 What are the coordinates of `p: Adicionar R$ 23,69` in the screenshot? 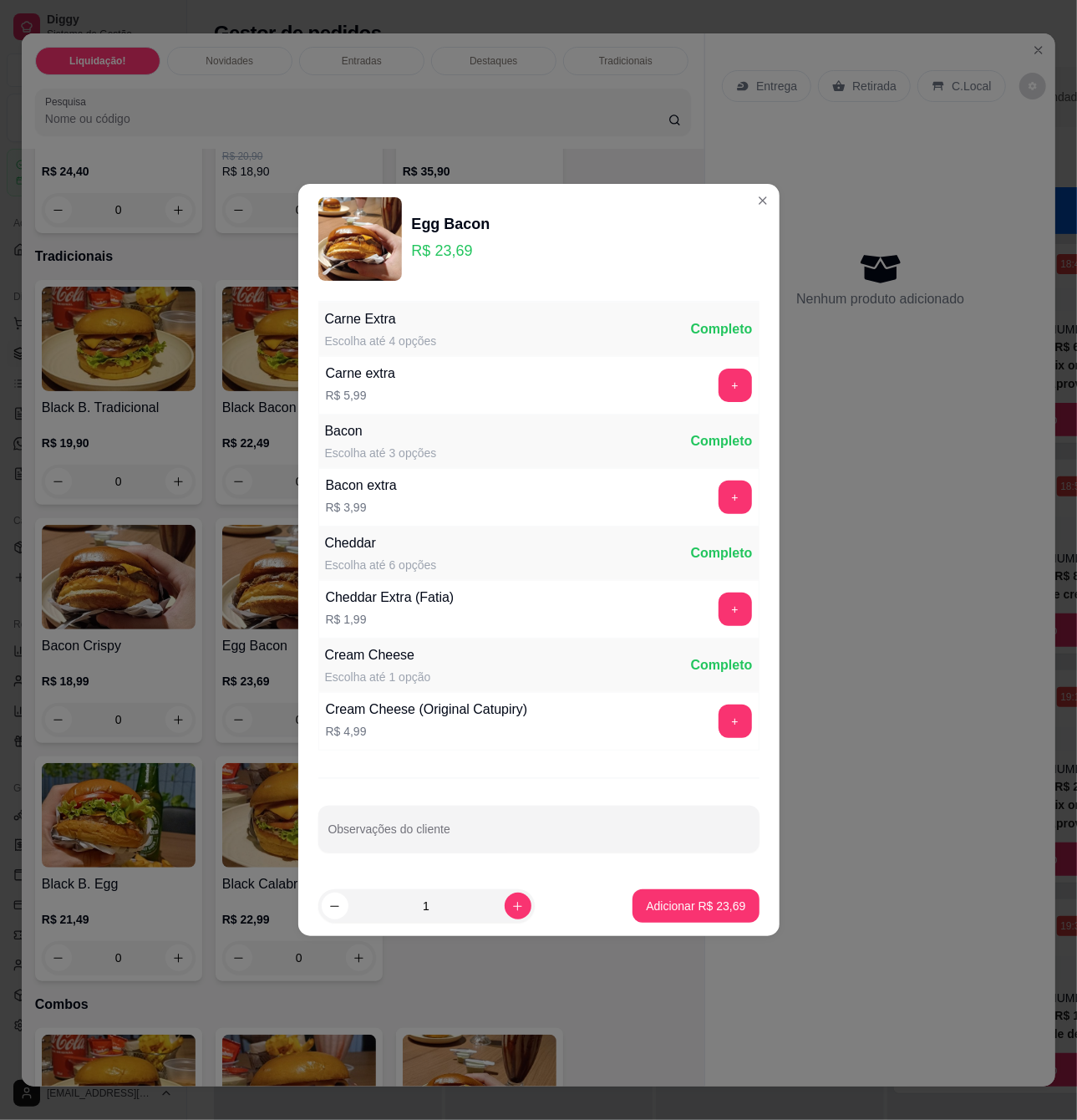 It's located at (695, 906).